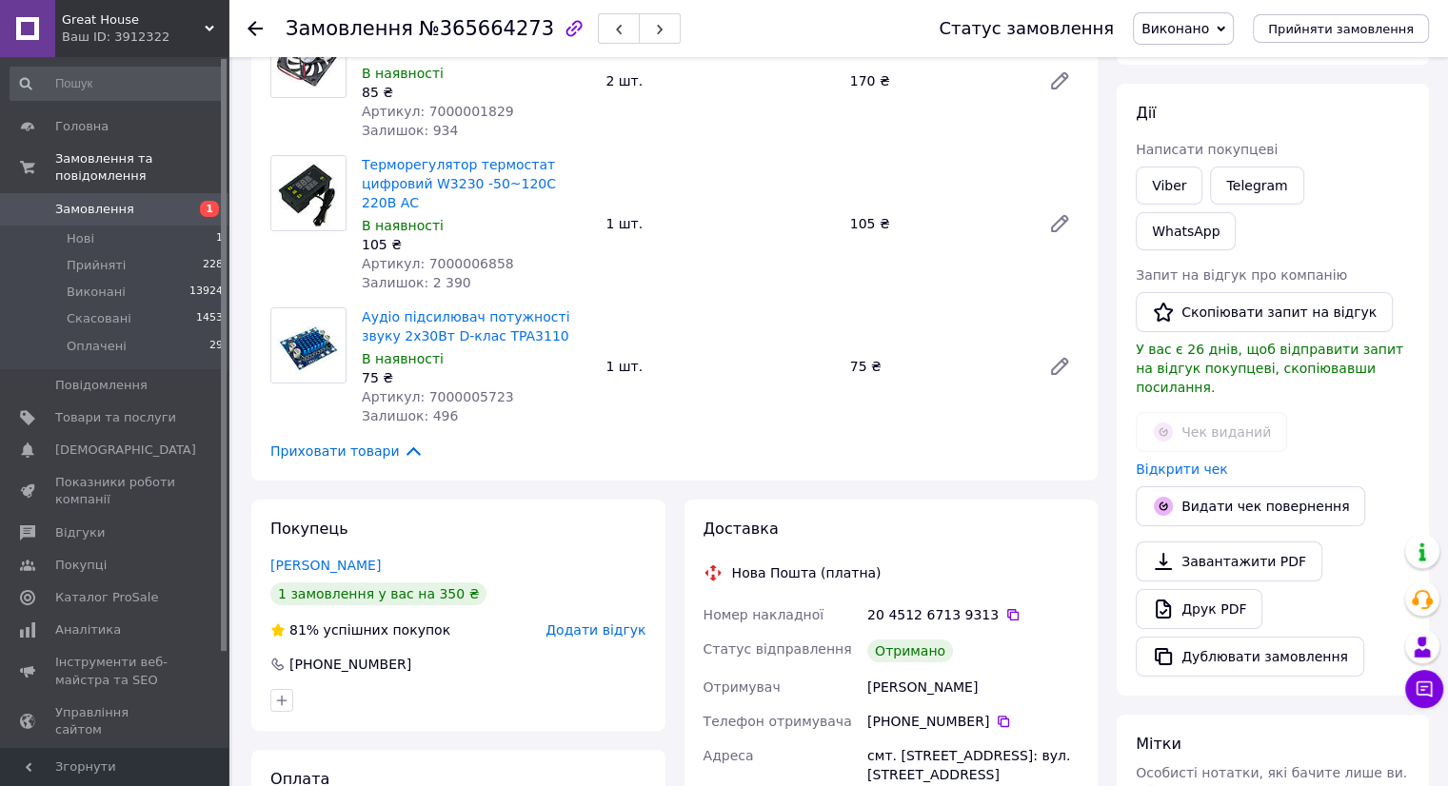 The image size is (1448, 786). Describe the element at coordinates (469, 41) in the screenshot. I see `a: Вентилятор для корпусу 80мм 12В 2пін, ТОНКИЙ 8010` at that location.